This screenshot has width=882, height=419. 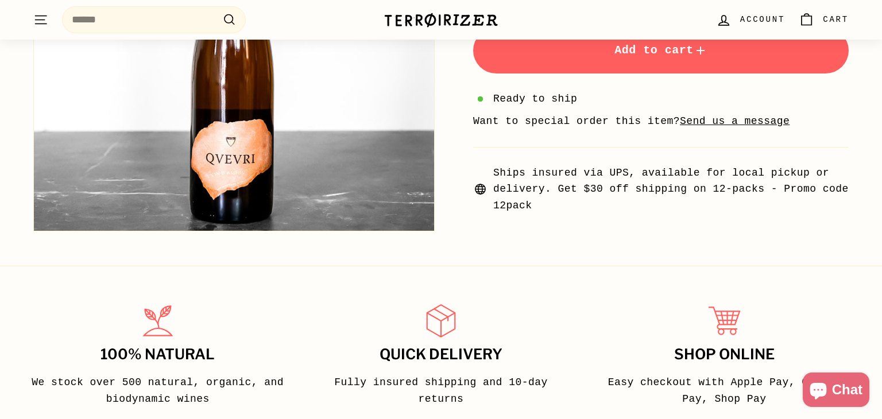 What do you see at coordinates (762, 20) in the screenshot?
I see `span: Account` at bounding box center [762, 20].